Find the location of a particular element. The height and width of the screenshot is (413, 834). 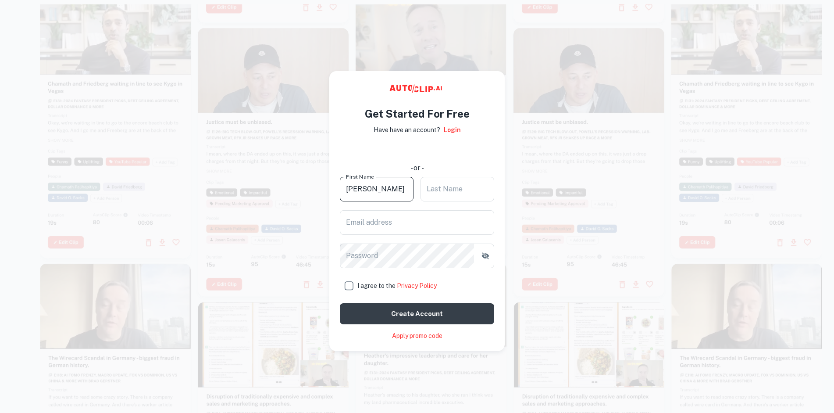

h4: Get Started For Free is located at coordinates (417, 114).